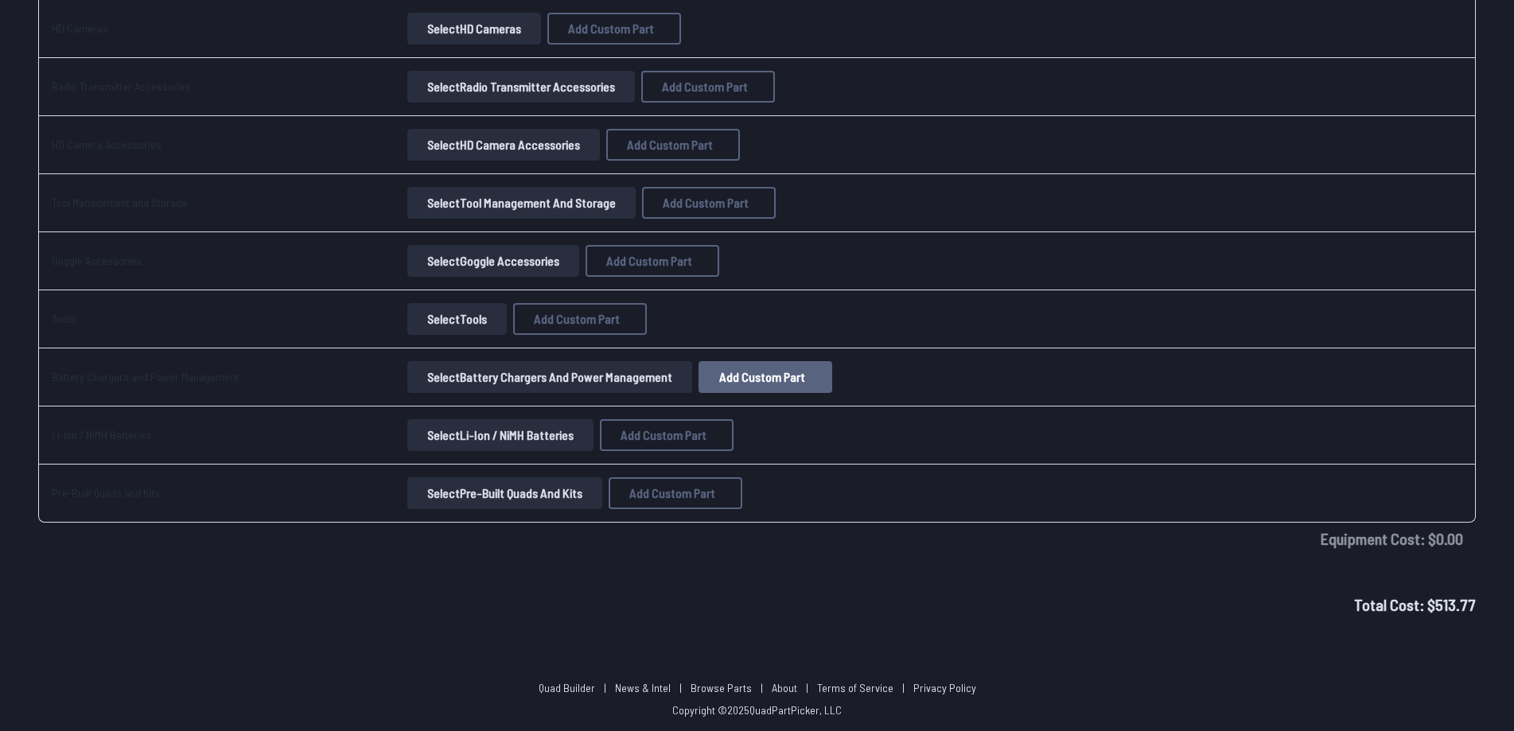 This screenshot has width=1514, height=731. Describe the element at coordinates (121, 86) in the screenshot. I see `a: Radio Transmitter Accessories` at that location.